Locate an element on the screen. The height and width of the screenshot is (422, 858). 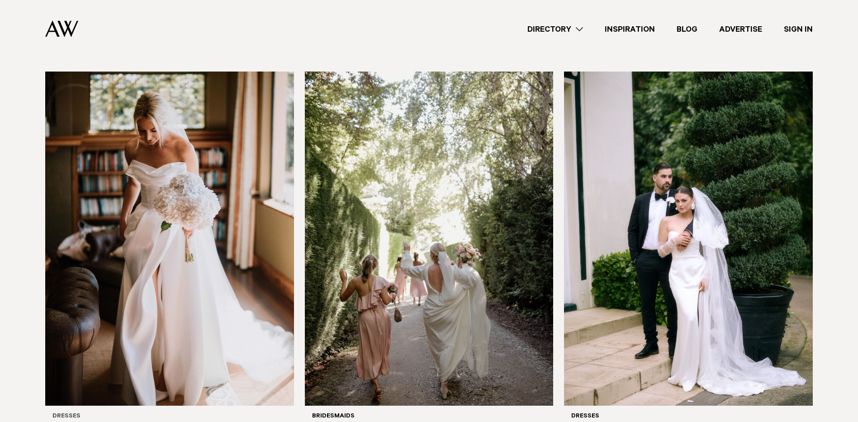
a: Directory is located at coordinates (555, 29).